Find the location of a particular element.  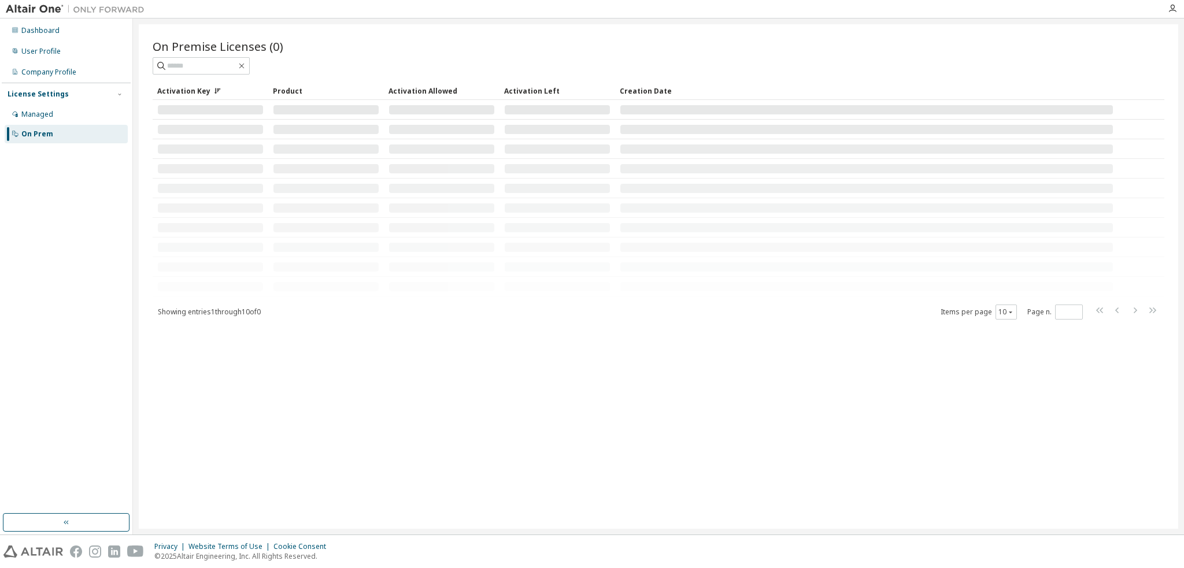

div: Managed is located at coordinates (37, 114).